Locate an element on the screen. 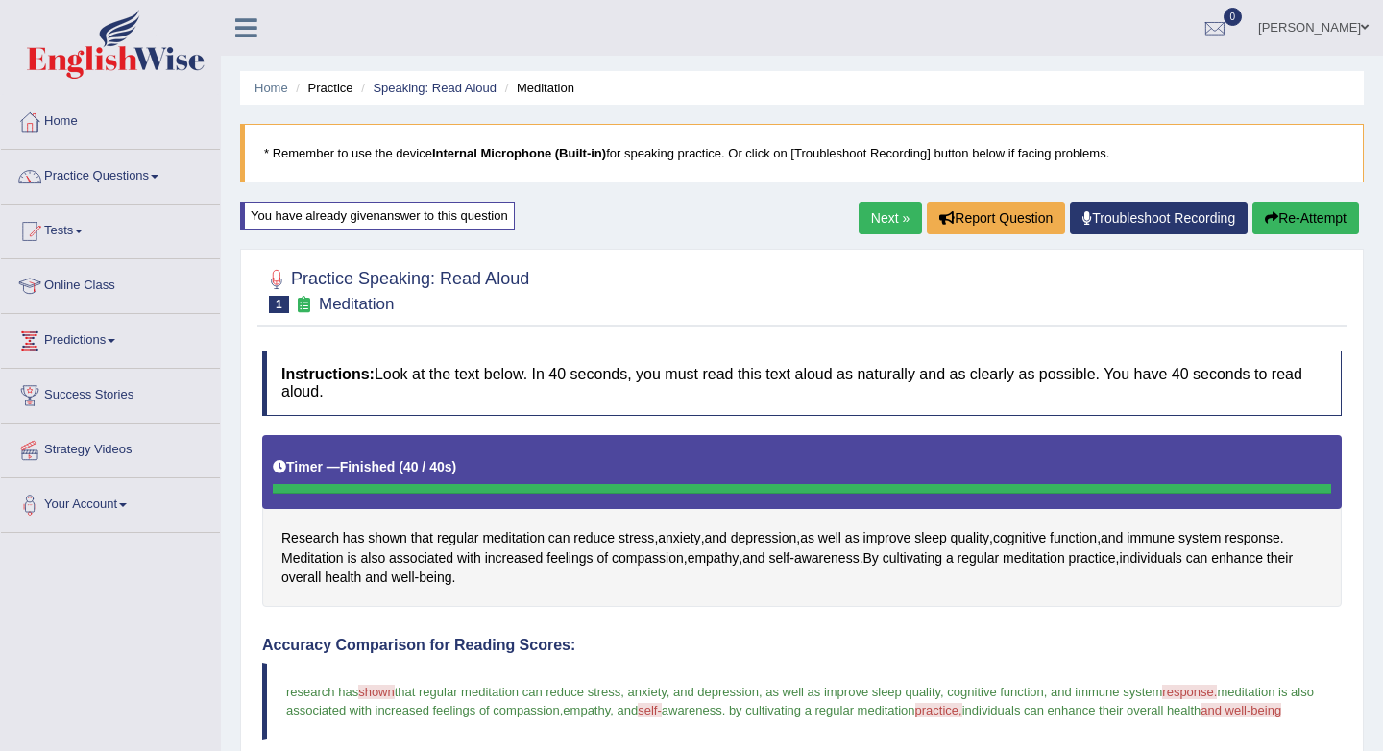  span: that regular meditation can reduce stress is located at coordinates (508, 692).